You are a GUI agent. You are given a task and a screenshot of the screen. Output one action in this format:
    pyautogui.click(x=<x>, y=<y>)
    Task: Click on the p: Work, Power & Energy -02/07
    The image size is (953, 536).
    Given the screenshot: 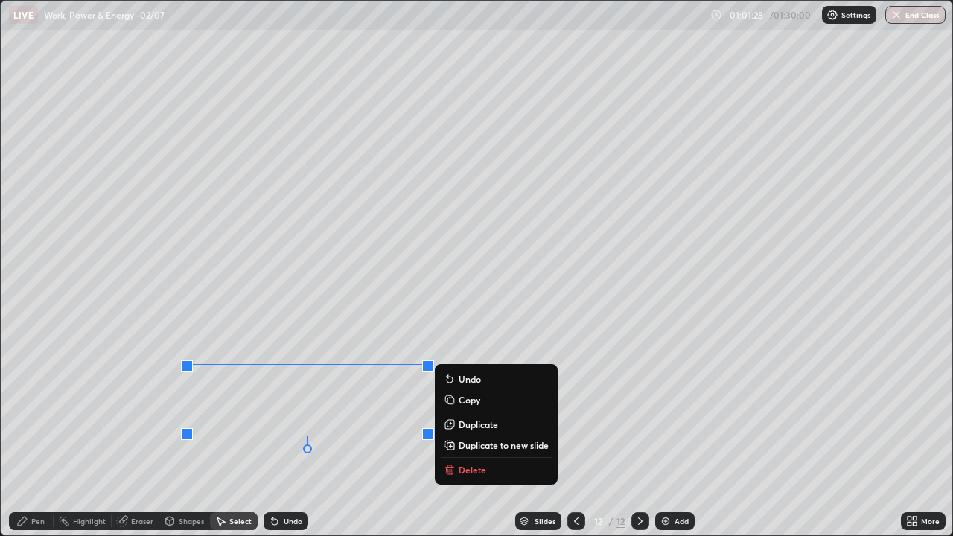 What is the action you would take?
    pyautogui.click(x=104, y=15)
    